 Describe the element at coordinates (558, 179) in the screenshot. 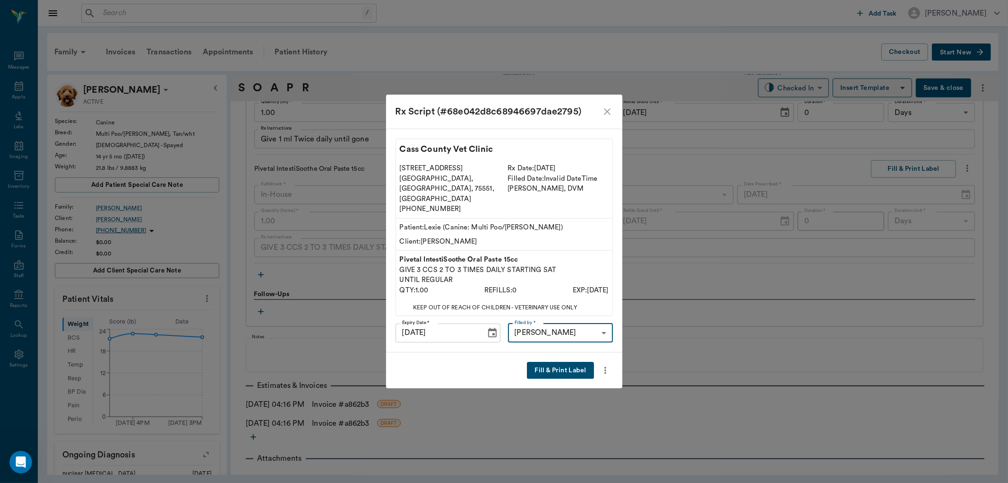

I see `p: Filled Date: Invalid DateTime` at that location.